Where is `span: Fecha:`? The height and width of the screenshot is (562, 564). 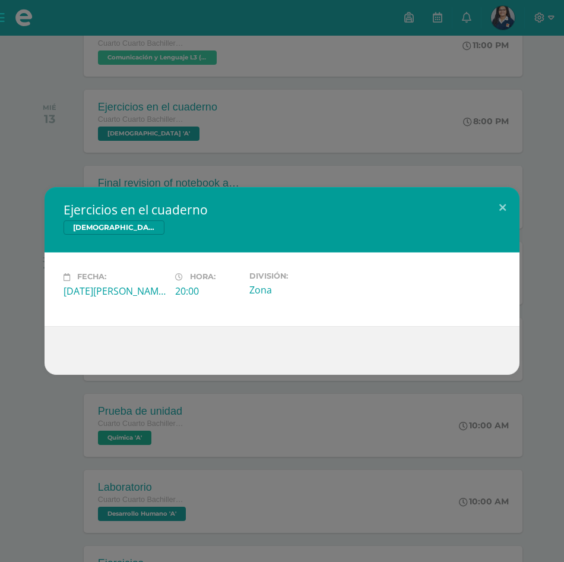
span: Fecha: is located at coordinates (91, 277).